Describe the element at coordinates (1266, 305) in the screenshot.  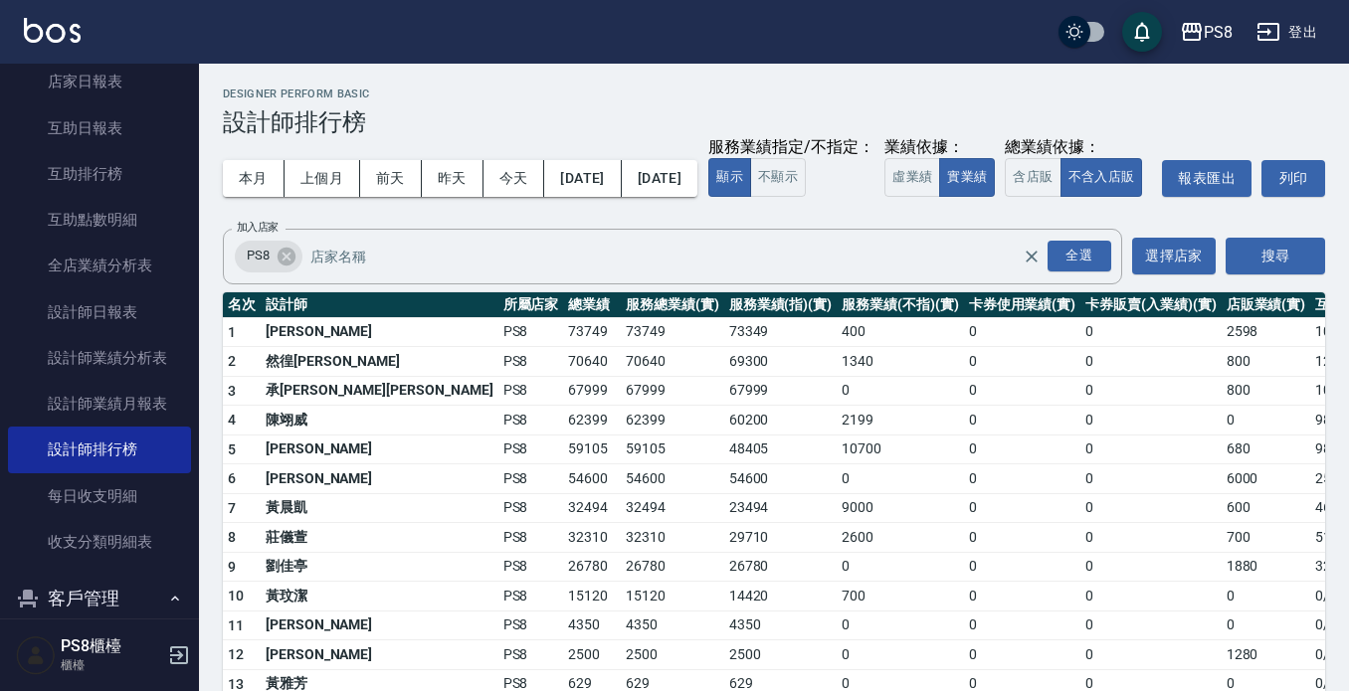
I see `th: 店販業績(實)` at that location.